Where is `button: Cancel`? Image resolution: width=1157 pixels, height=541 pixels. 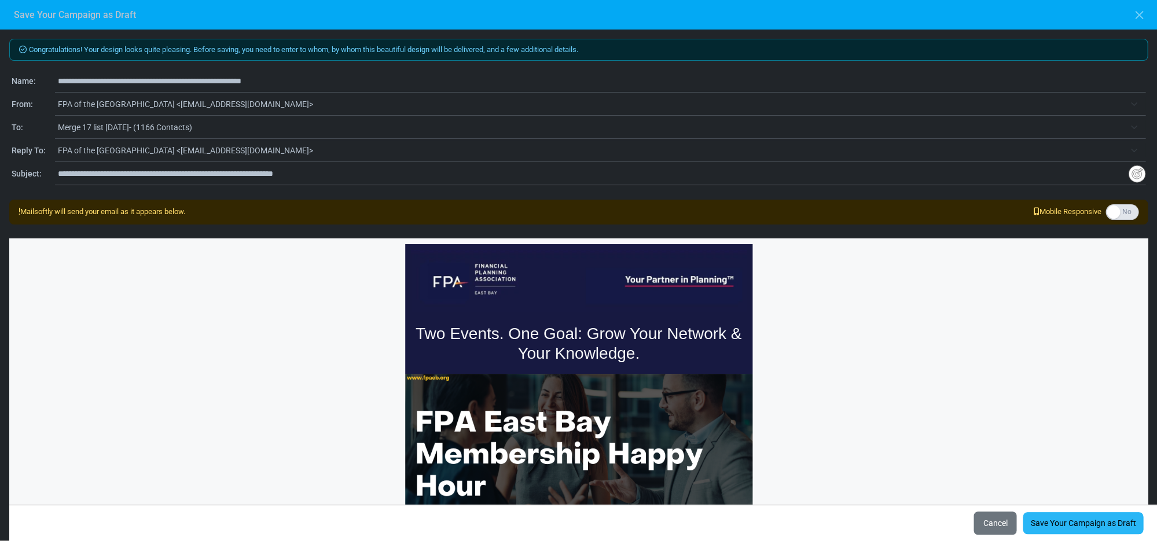
button: Cancel is located at coordinates (995, 523).